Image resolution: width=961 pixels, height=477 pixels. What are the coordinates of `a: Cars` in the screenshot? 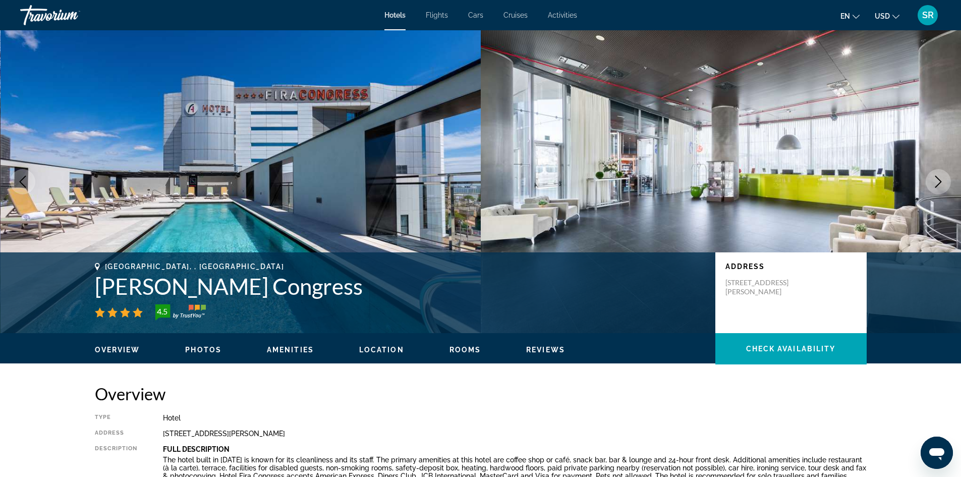 It's located at (476, 15).